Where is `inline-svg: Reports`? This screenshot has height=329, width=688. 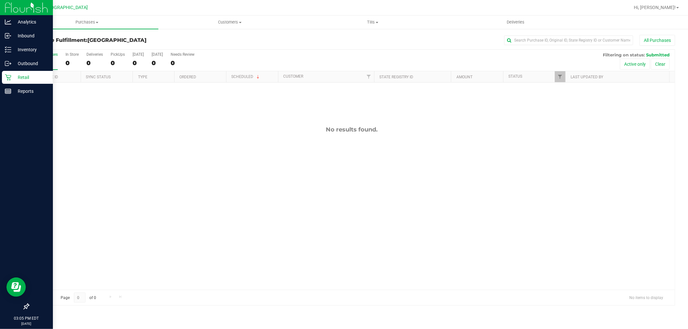 inline-svg: Reports is located at coordinates (8, 91).